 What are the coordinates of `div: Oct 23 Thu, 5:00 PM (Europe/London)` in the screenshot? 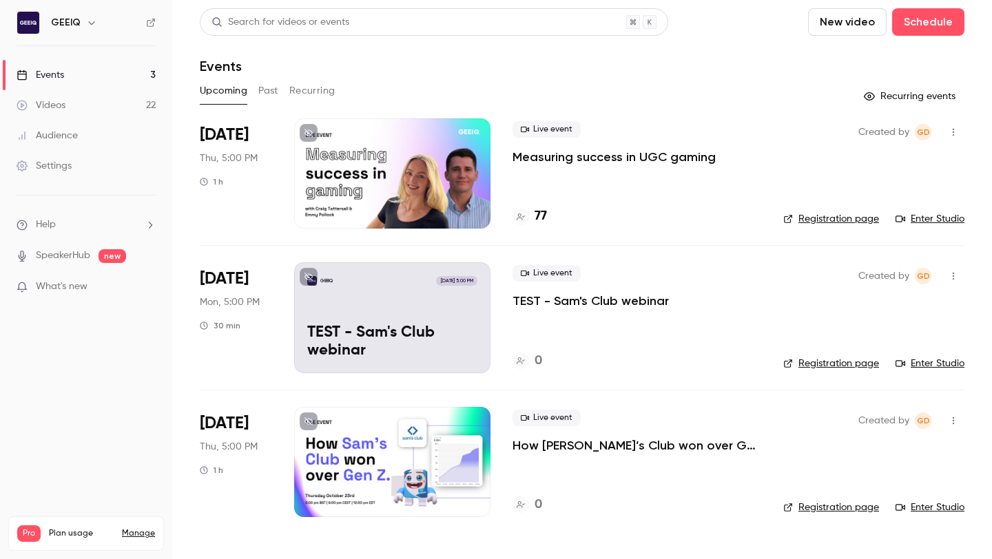 It's located at (236, 462).